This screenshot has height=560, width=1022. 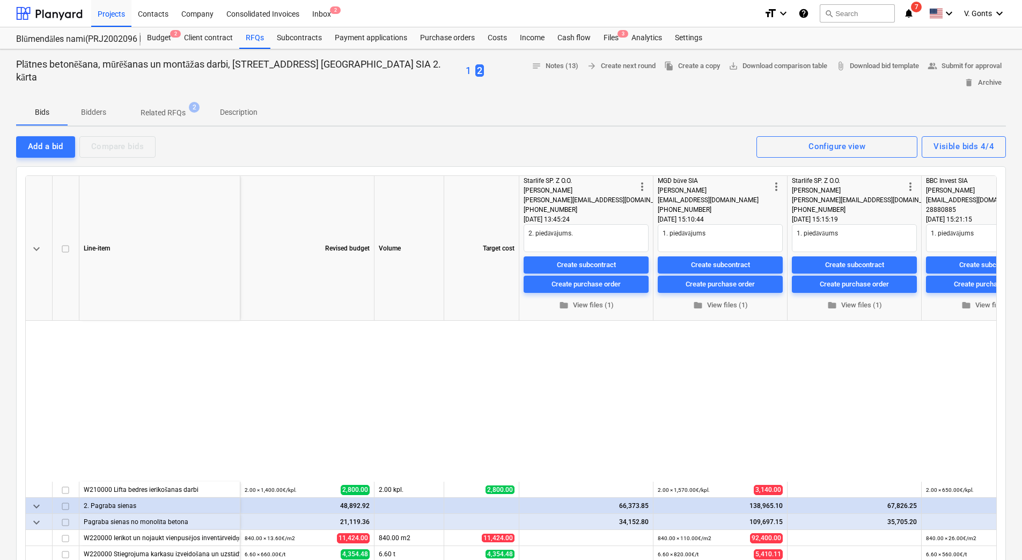 What do you see at coordinates (621, 66) in the screenshot?
I see `span: Create next round` at bounding box center [621, 66].